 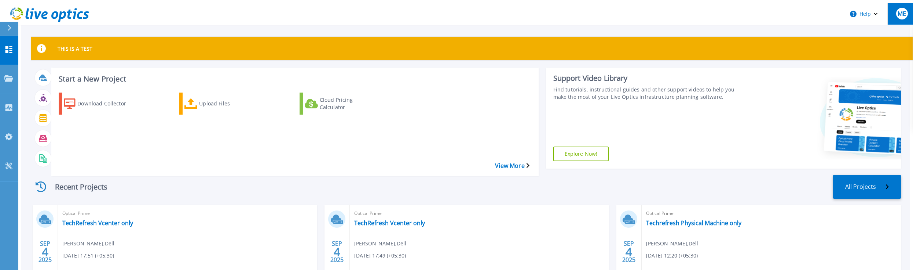 I want to click on div: Upload Files, so click(x=228, y=103).